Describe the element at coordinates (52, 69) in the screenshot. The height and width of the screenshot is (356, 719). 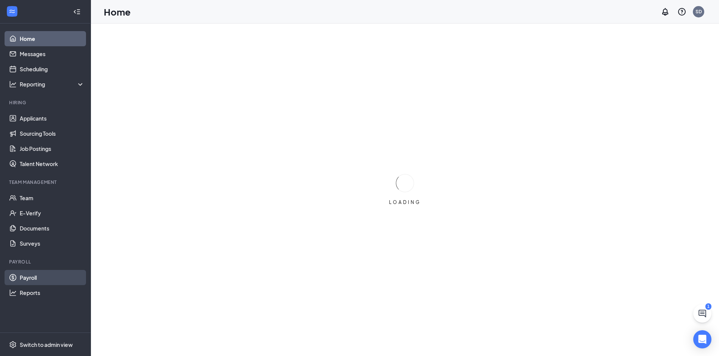
I see `a: Scheduling` at that location.